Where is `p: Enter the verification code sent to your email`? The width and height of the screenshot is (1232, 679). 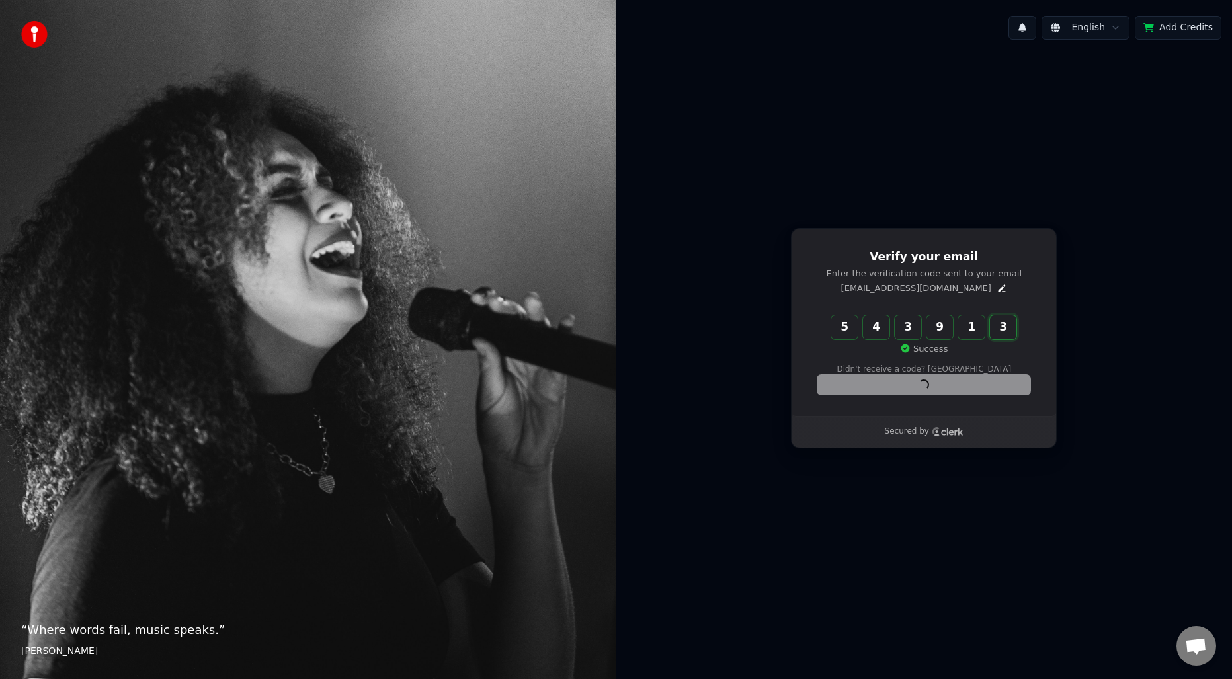
p: Enter the verification code sent to your email is located at coordinates (924, 274).